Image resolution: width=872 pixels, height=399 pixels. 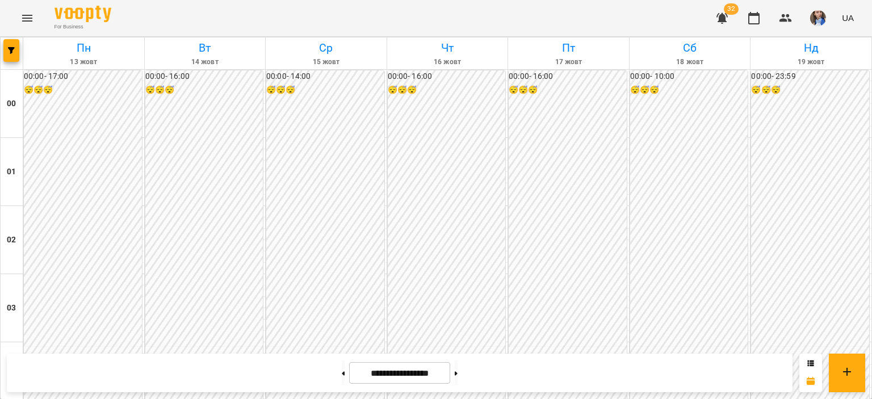 I want to click on h6: 03, so click(x=11, y=308).